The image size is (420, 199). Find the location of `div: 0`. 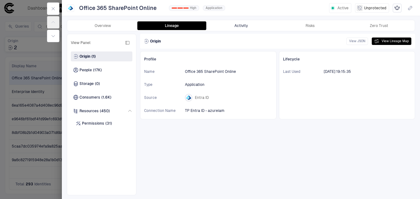

div: 0 is located at coordinates (174, 8).